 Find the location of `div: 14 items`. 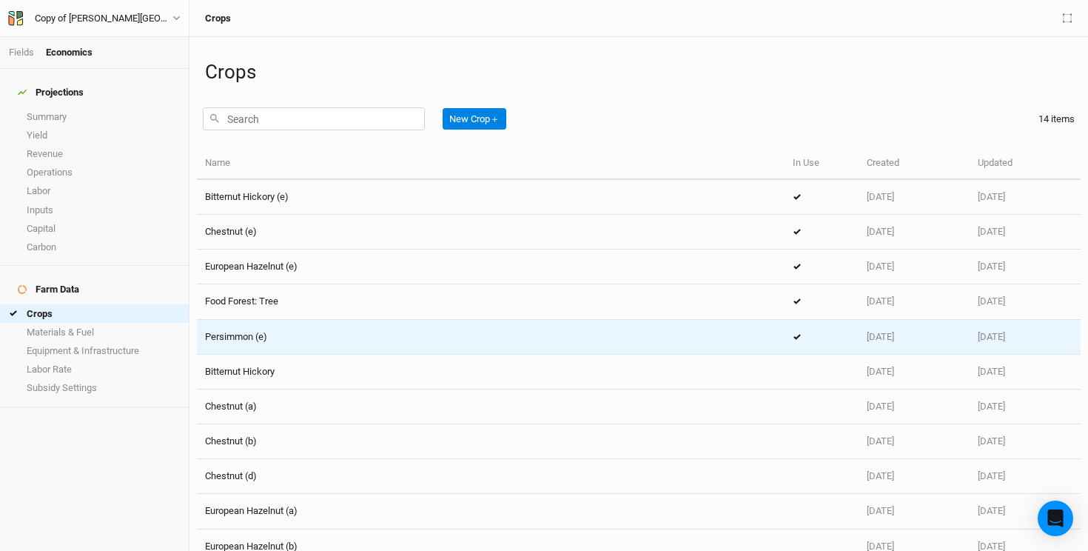

div: 14 items is located at coordinates (1057, 119).